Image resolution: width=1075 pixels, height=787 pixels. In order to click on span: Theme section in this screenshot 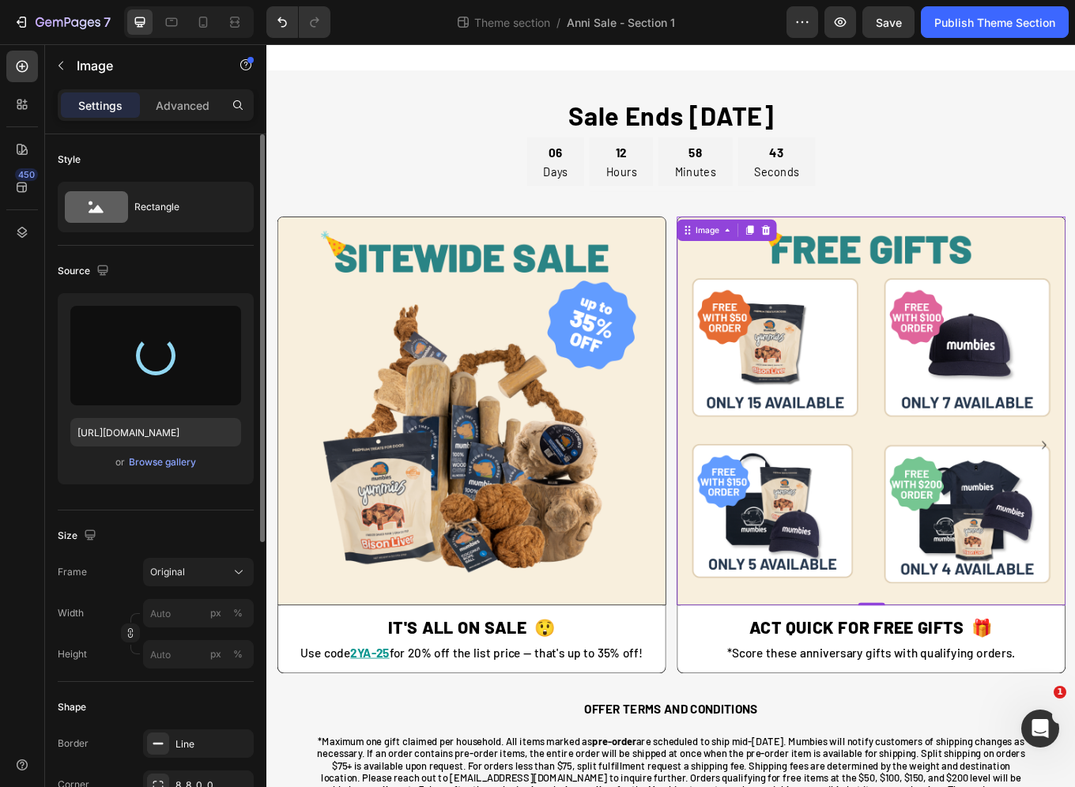, I will do `click(512, 22)`.